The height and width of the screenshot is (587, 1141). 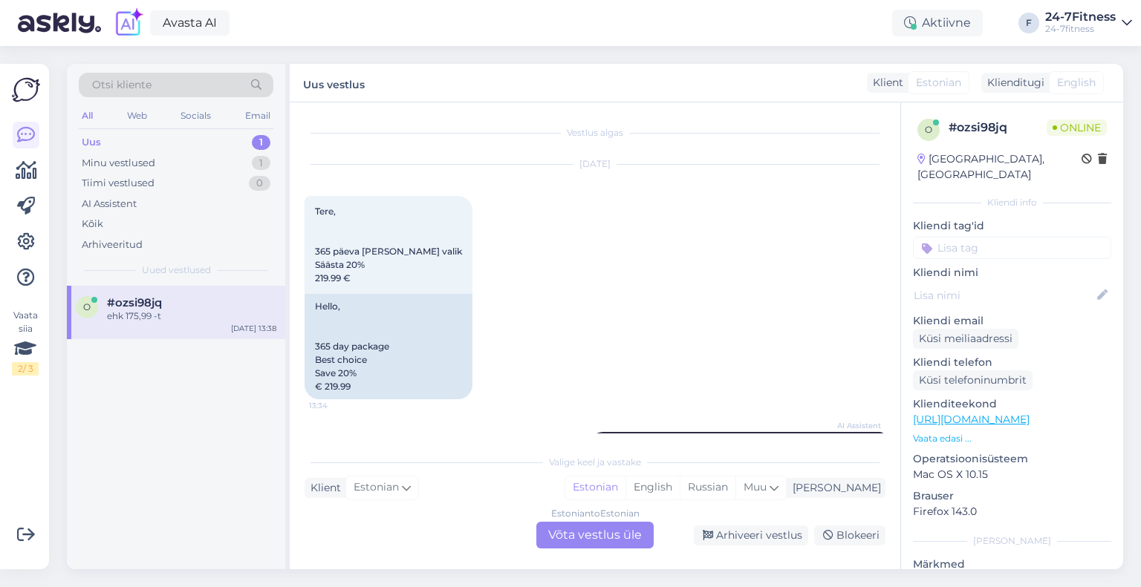 I want to click on span: AI Assistent, so click(x=852, y=425).